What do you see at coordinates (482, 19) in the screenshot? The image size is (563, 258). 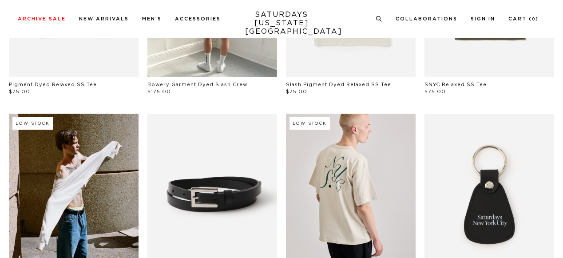 I see `a: Sign In` at bounding box center [482, 19].